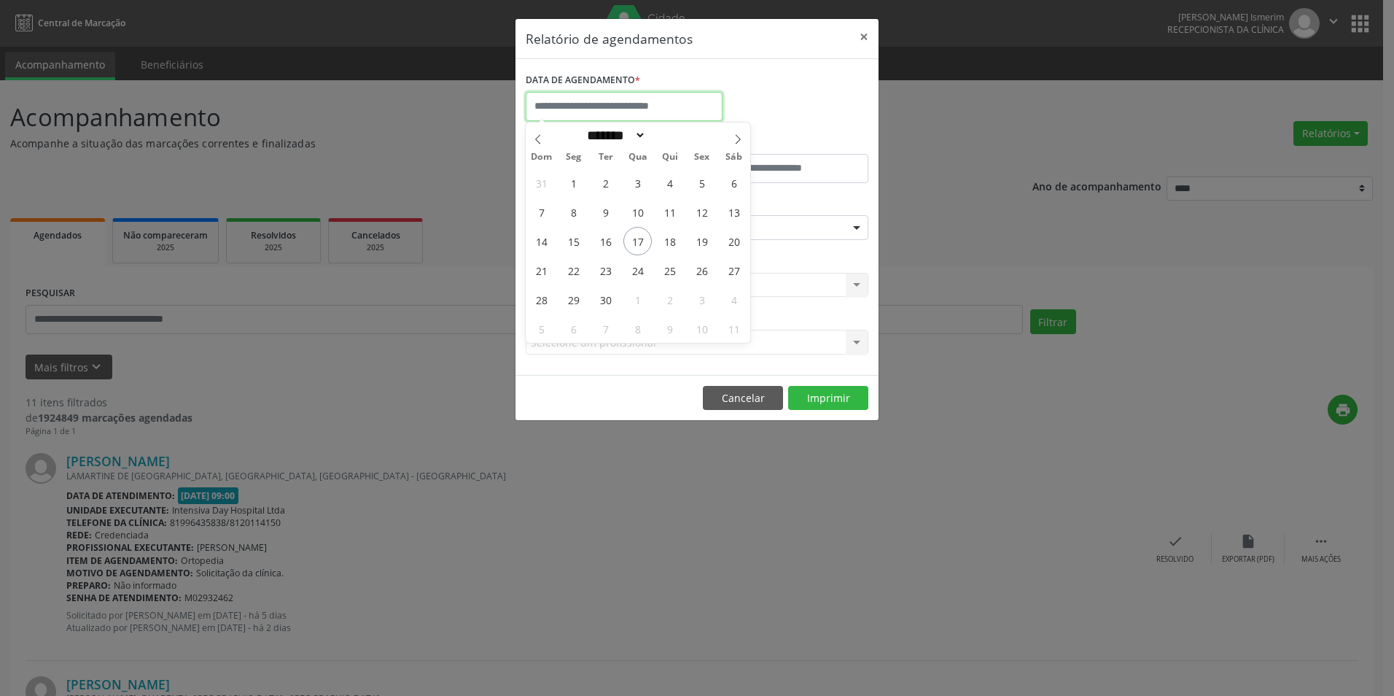 This screenshot has width=1394, height=696. What do you see at coordinates (573, 241) in the screenshot?
I see `span: Setembro 15, 2025` at bounding box center [573, 241].